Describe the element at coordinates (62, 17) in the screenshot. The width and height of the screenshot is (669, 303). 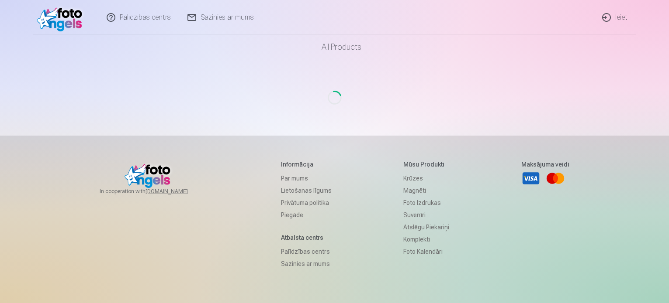
I see `img: /v1` at that location.